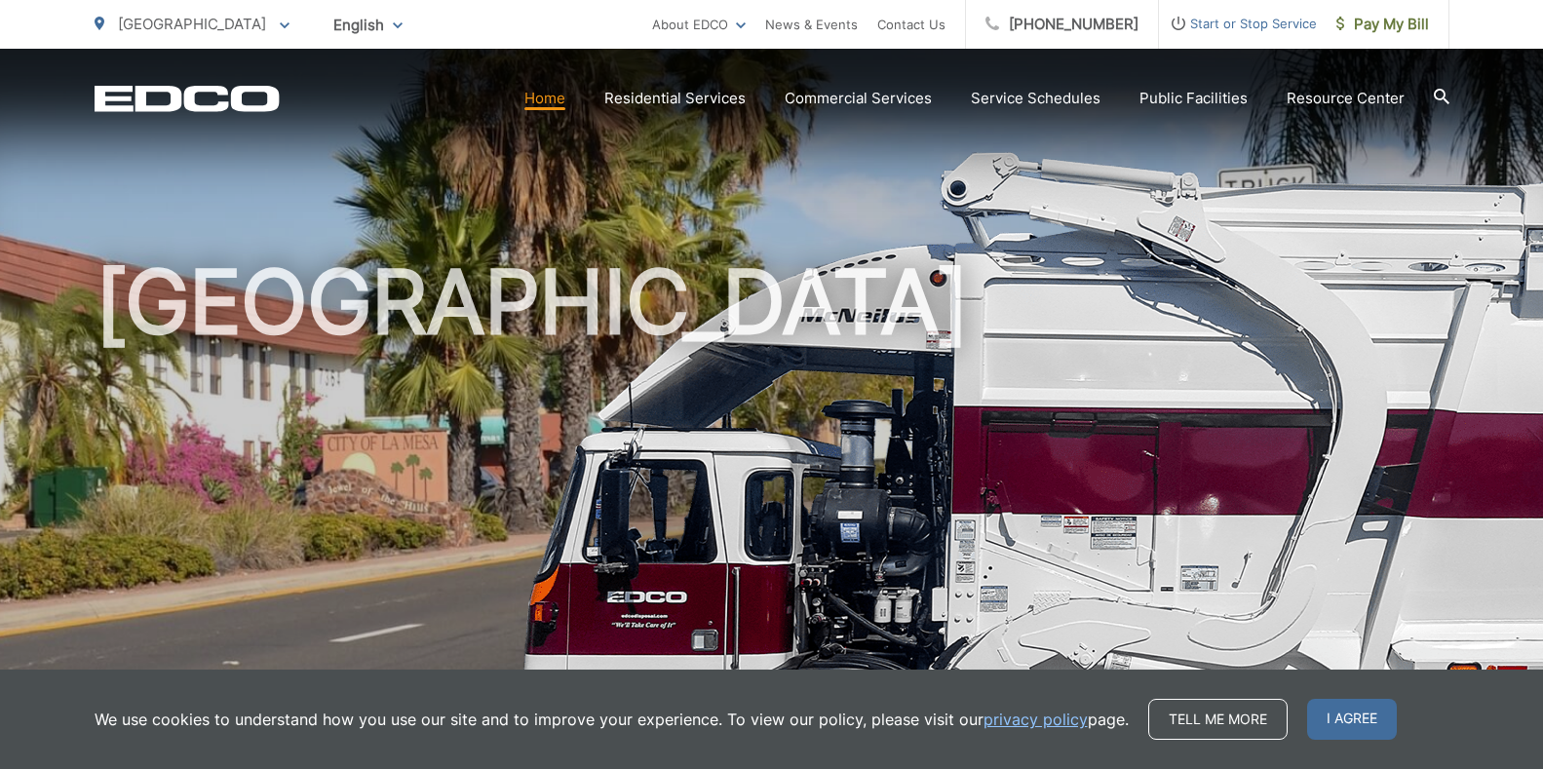 Image resolution: width=1543 pixels, height=769 pixels. I want to click on span: Pay My Bill, so click(1382, 24).